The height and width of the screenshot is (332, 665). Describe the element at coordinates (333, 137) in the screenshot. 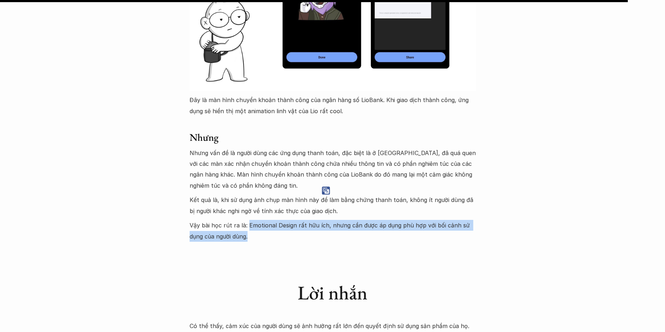

I see `h5: Nhưng` at that location.